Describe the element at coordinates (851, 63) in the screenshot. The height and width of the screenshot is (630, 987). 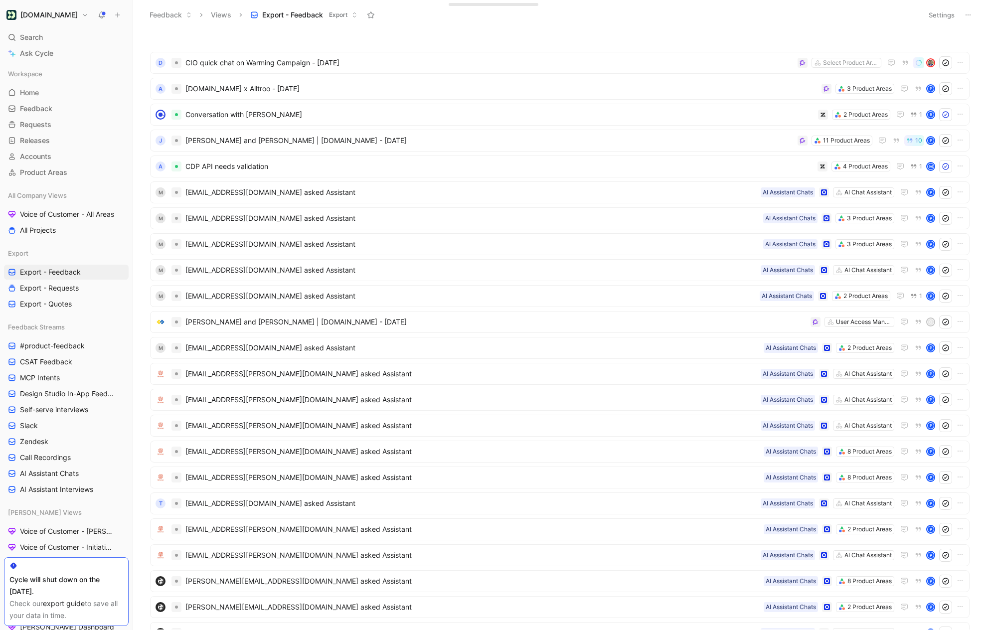
I see `div: Select Product Areas` at that location.